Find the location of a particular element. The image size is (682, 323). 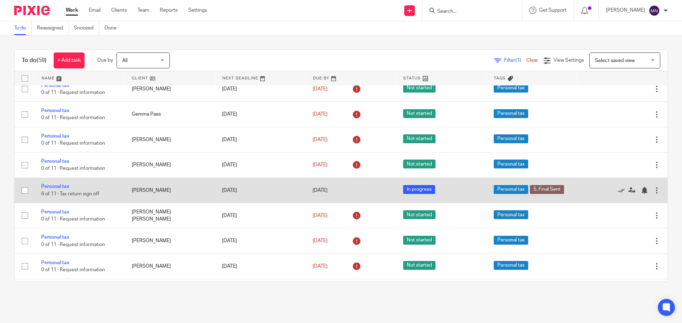

a: Reports is located at coordinates (169, 10).